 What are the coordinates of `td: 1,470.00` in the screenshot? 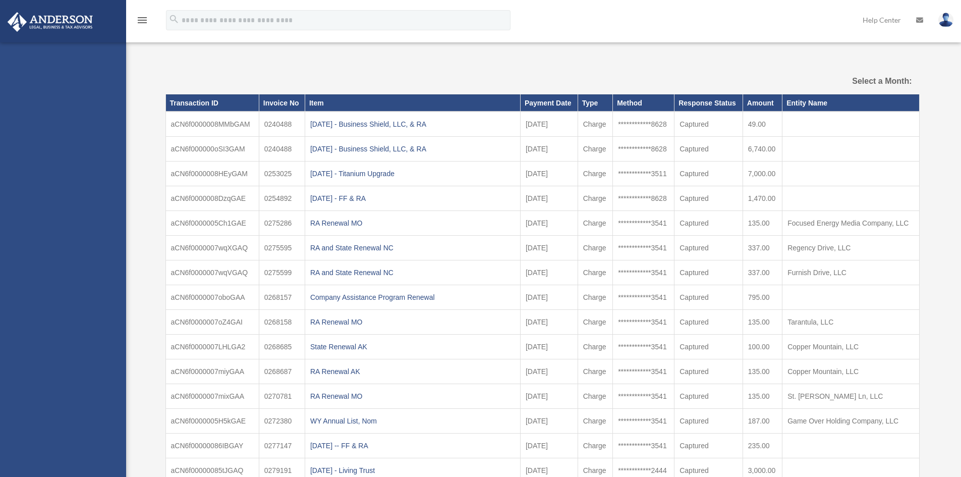 It's located at (762, 198).